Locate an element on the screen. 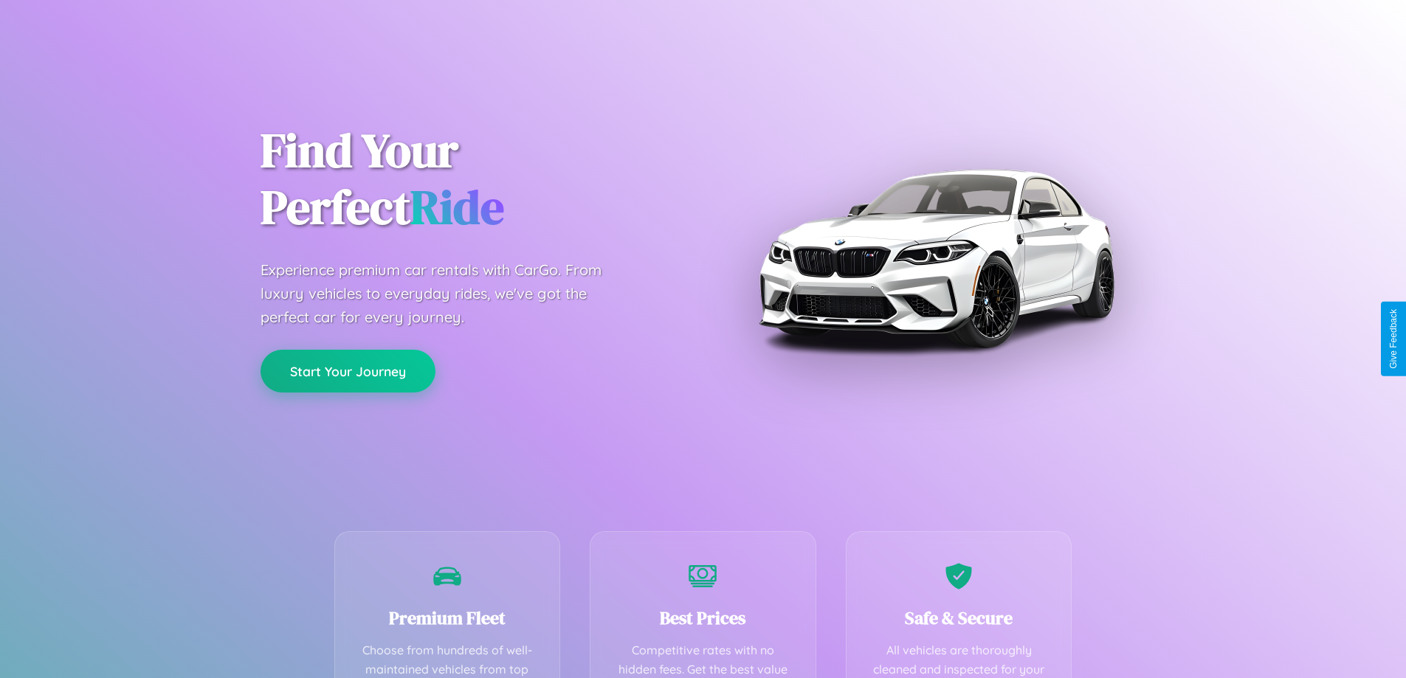 The image size is (1406, 678). h3: Premium Fleet is located at coordinates (447, 618).